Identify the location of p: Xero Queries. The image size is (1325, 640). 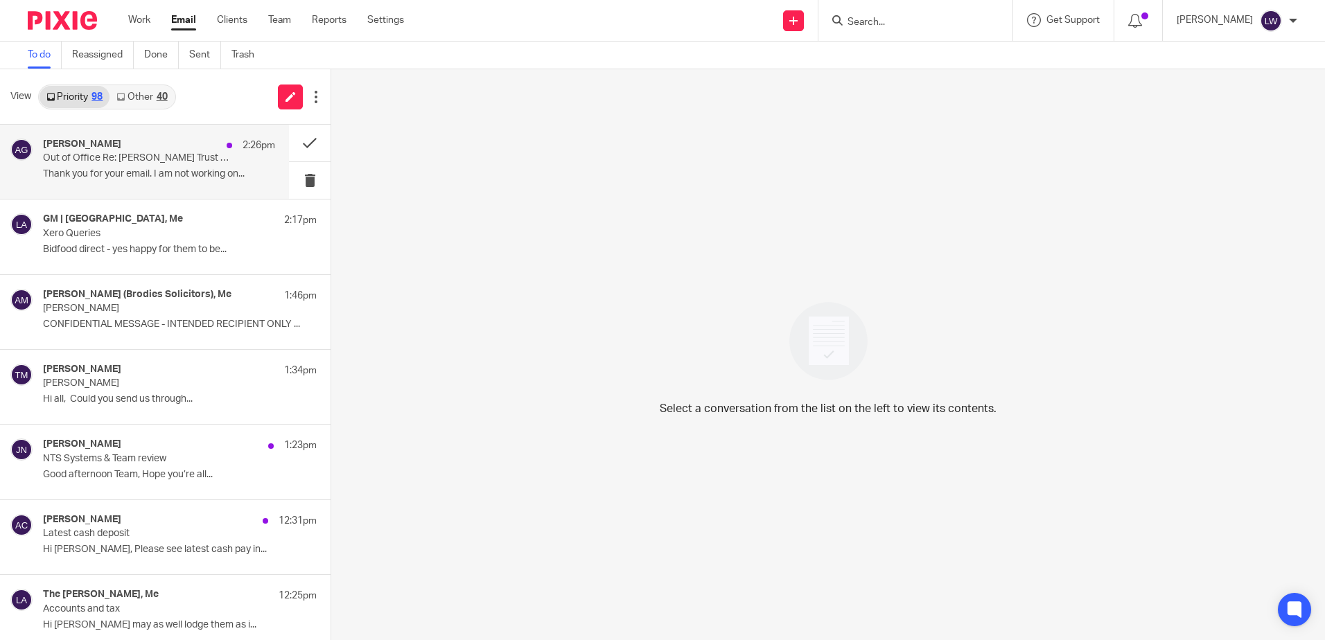
(152, 234).